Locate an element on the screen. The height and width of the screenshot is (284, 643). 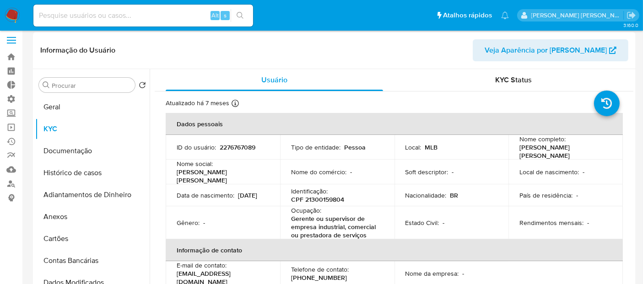
p: Pessoa is located at coordinates (355, 147).